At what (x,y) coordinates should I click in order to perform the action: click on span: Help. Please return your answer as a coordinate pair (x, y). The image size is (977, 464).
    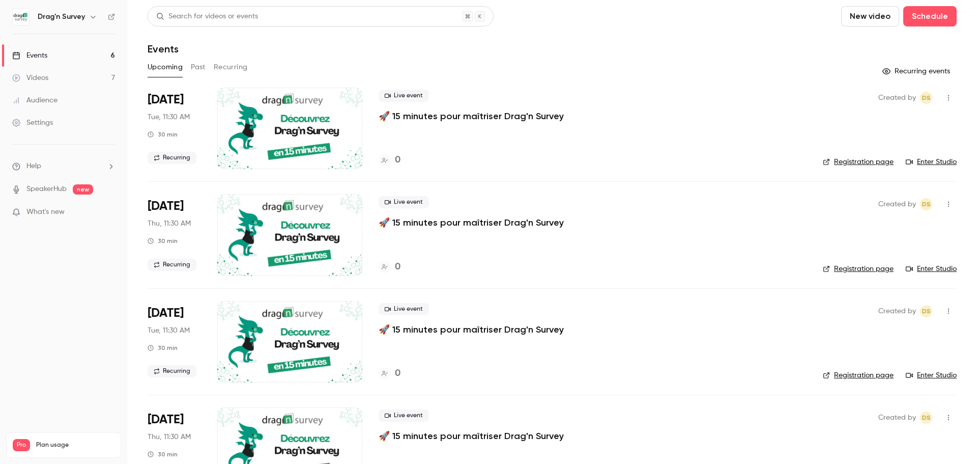
    Looking at the image, I should click on (34, 166).